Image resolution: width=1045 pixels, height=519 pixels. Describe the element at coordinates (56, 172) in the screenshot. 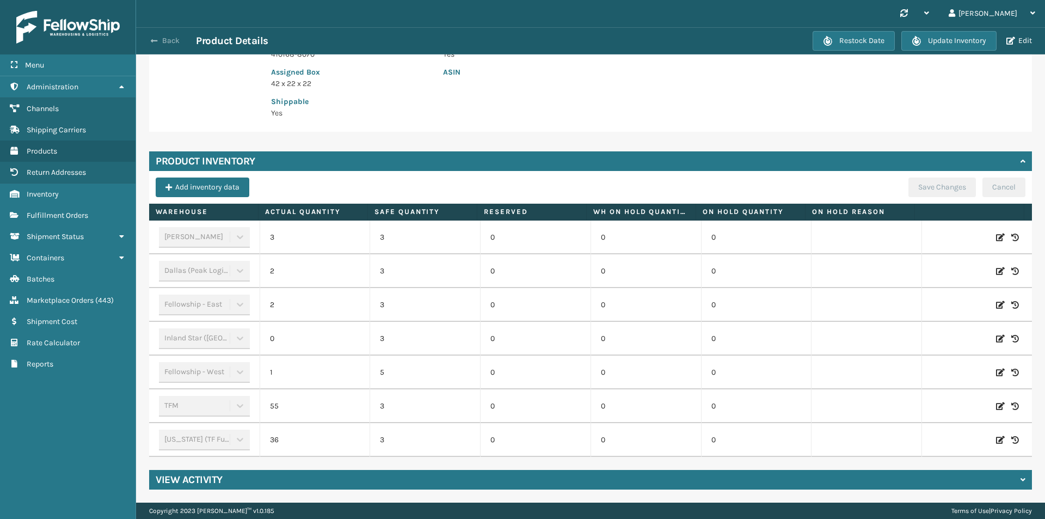

I see `span: Return Addresses` at that location.